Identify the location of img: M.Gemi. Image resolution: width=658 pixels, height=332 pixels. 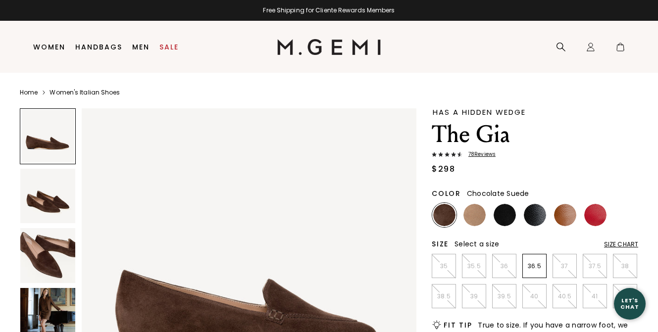
(329, 47).